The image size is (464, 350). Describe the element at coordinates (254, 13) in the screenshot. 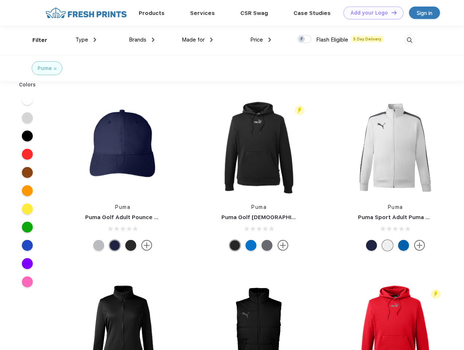

I see `a: CSR Swag` at that location.